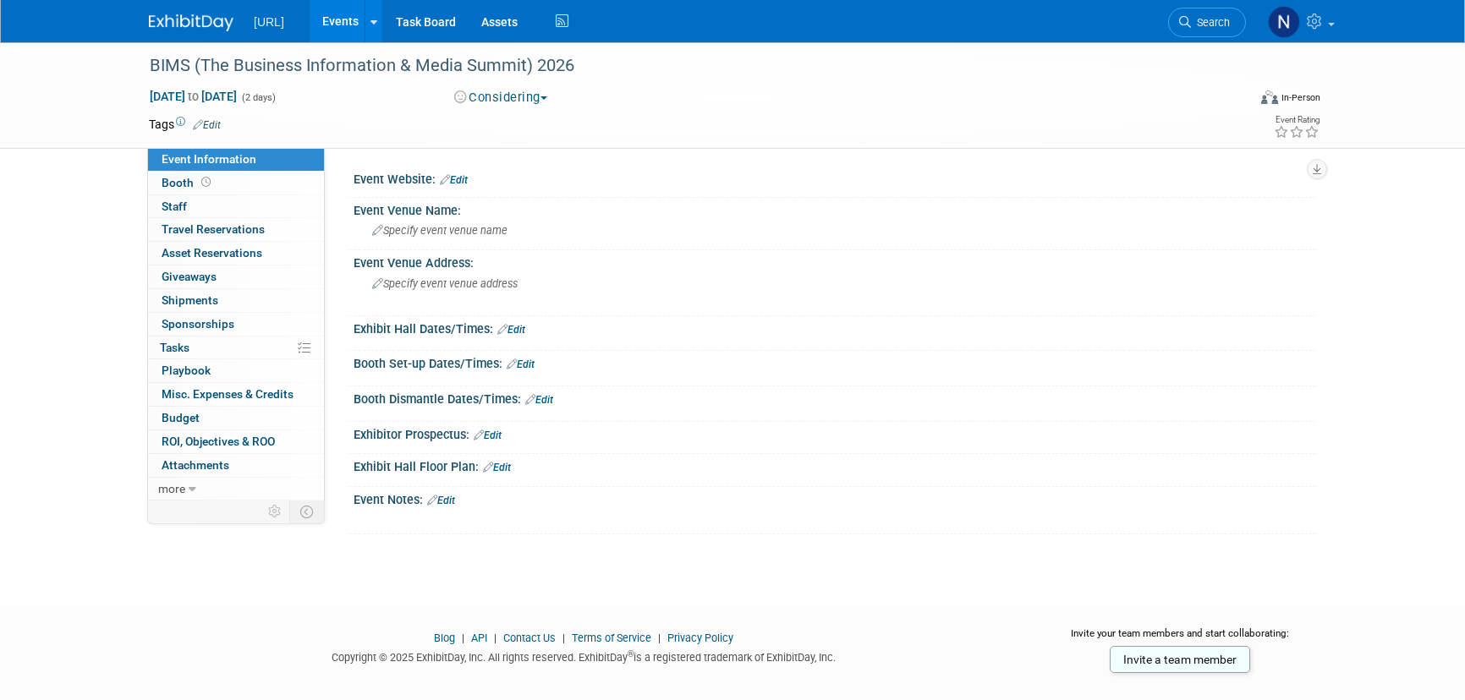  I want to click on a: Staff, so click(236, 206).